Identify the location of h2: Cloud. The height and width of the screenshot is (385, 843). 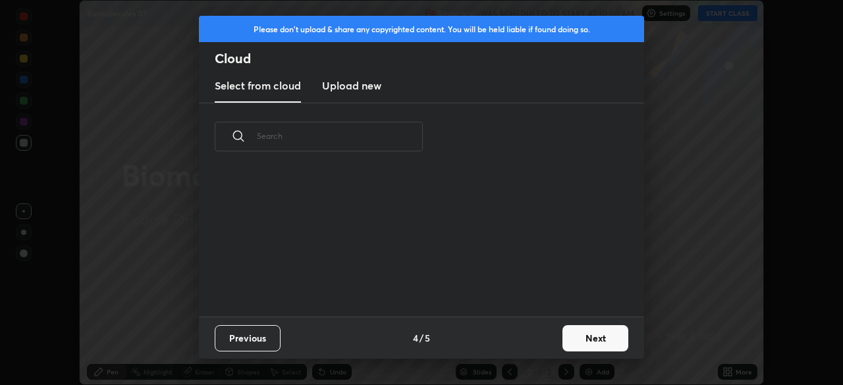
(429, 59).